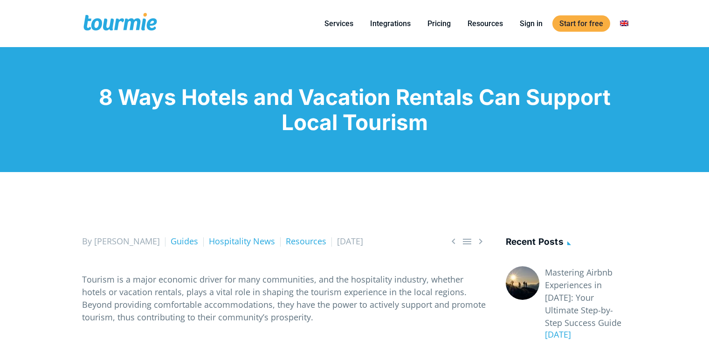 The height and width of the screenshot is (346, 709). I want to click on a: Sign in, so click(531, 23).